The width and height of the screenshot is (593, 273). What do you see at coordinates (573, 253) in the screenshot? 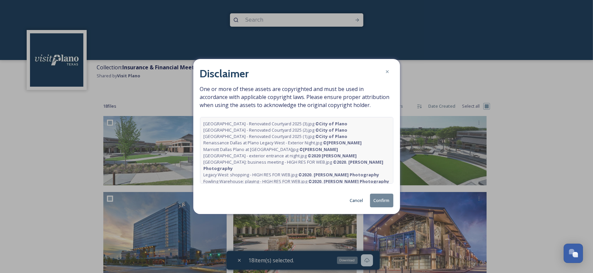
I see `button: Open Chat` at bounding box center [573, 253].